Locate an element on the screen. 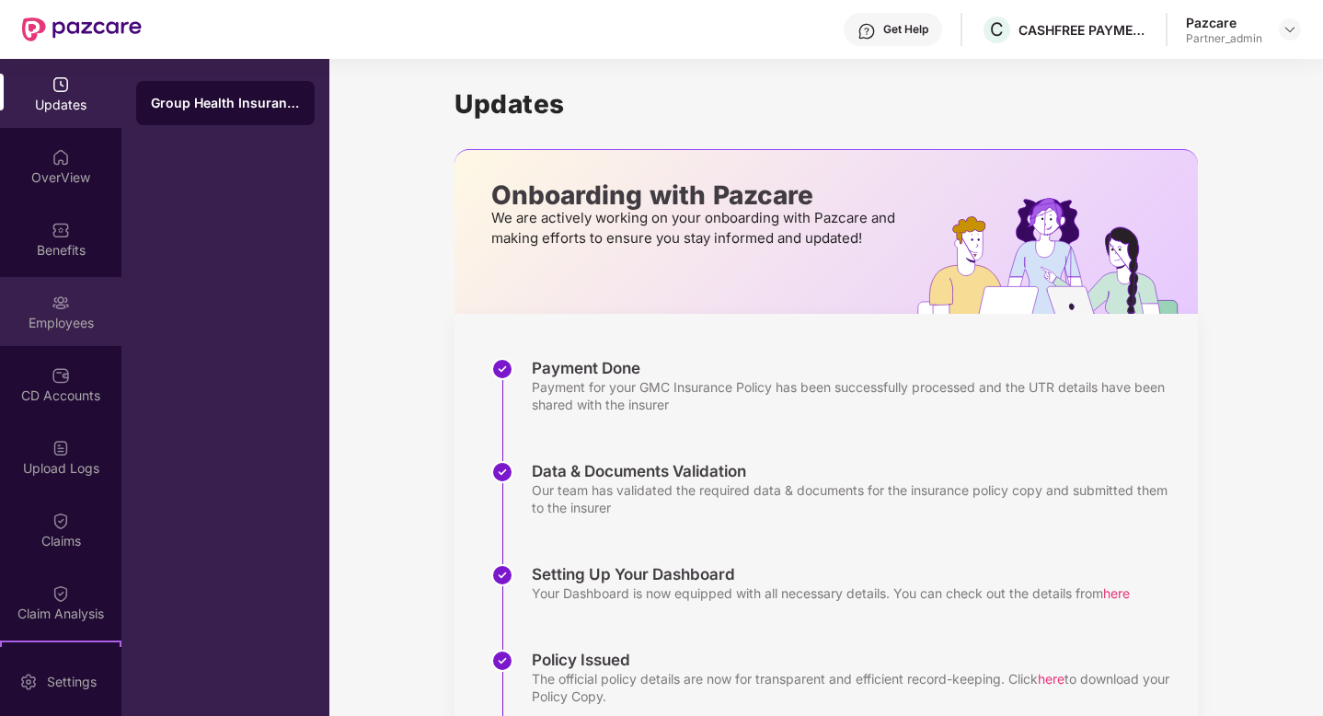 This screenshot has width=1323, height=716. img: svg+xml;base64,PHN2ZyBpZD0iRW1wbG95ZWVzIiB4bWxucz0iaHR0cDovL3d3dy53My5vcmcvMjAwMC9zdmciIHdpZHRoPS... is located at coordinates (61, 303).